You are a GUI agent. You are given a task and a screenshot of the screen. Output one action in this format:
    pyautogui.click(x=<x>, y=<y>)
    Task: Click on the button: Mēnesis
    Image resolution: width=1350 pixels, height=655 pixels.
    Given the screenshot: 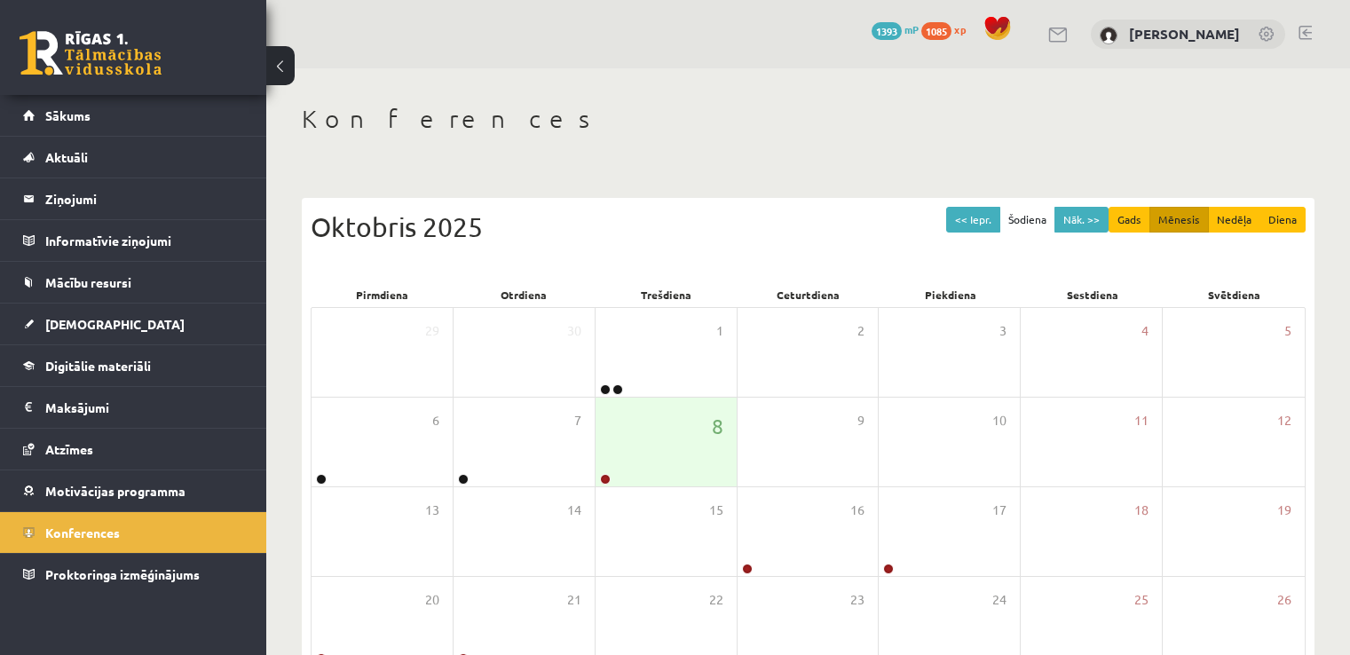 What is the action you would take?
    pyautogui.click(x=1178, y=219)
    